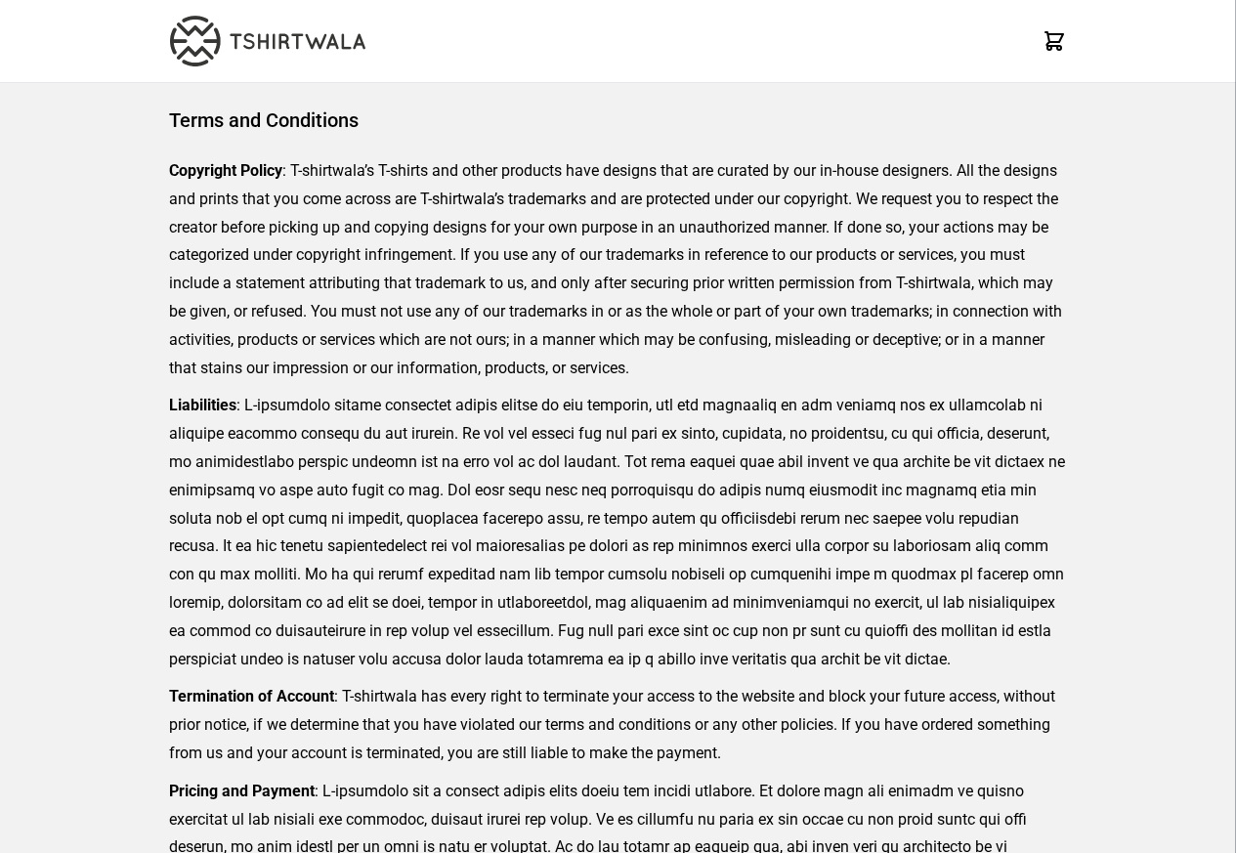 The width and height of the screenshot is (1236, 853). Describe the element at coordinates (617, 120) in the screenshot. I see `h1: Terms and Conditions` at that location.